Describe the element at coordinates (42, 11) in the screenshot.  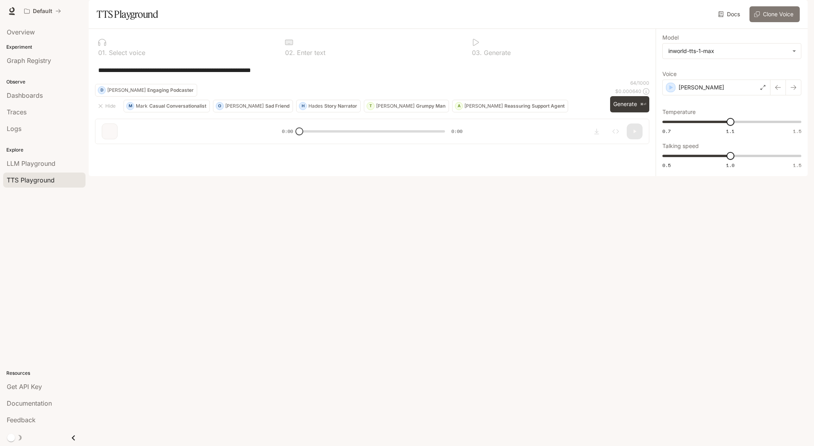
I see `button: All workspaces` at that location.